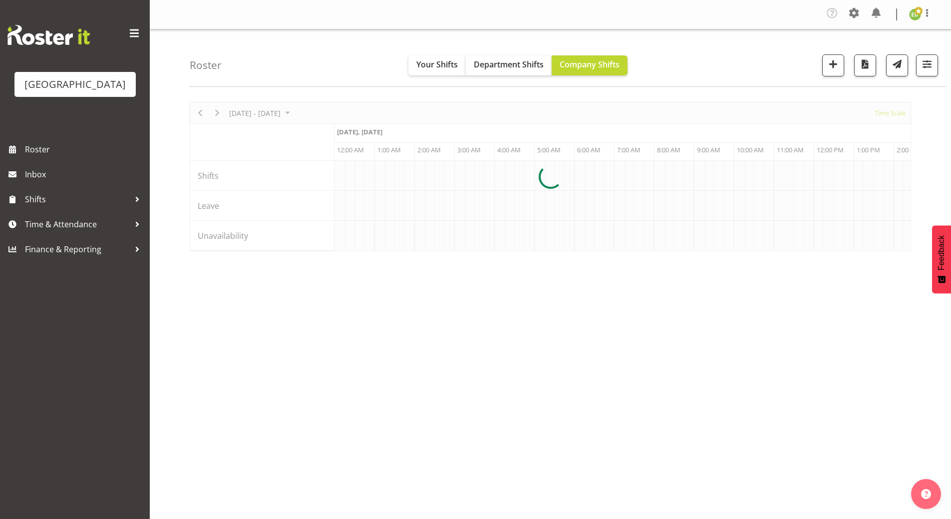  What do you see at coordinates (926, 494) in the screenshot?
I see `img: help-xxl-2.png` at bounding box center [926, 494].